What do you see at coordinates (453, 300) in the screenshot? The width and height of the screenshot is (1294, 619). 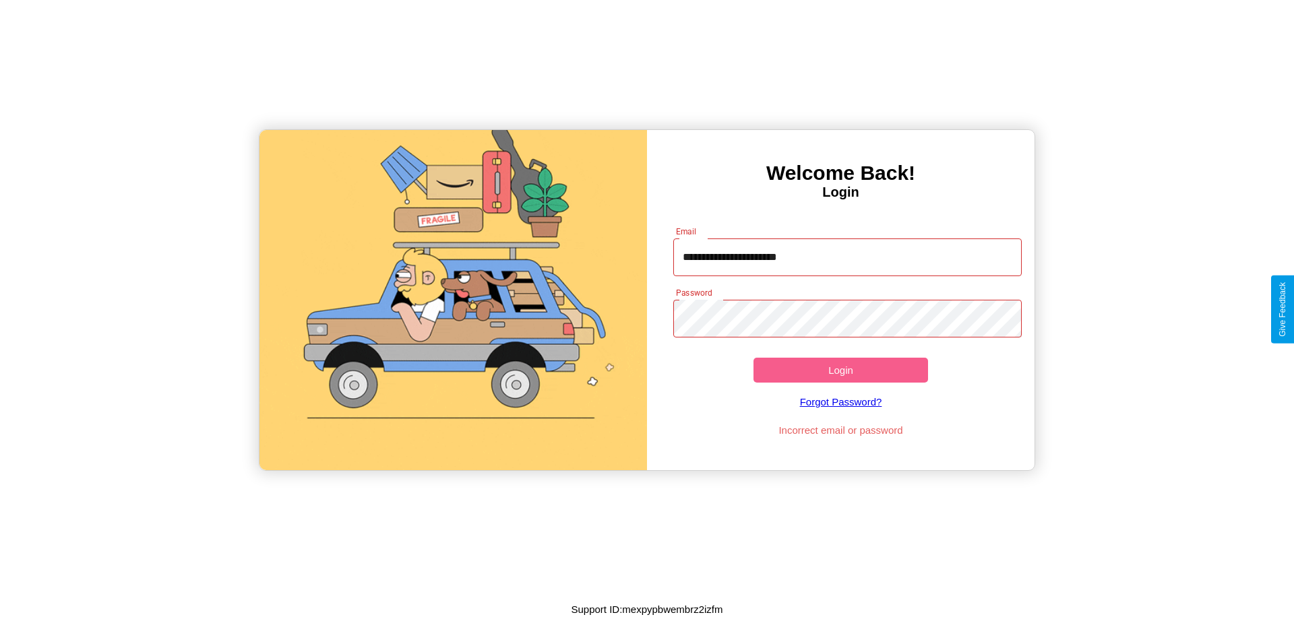 I see `img: gif` at bounding box center [453, 300].